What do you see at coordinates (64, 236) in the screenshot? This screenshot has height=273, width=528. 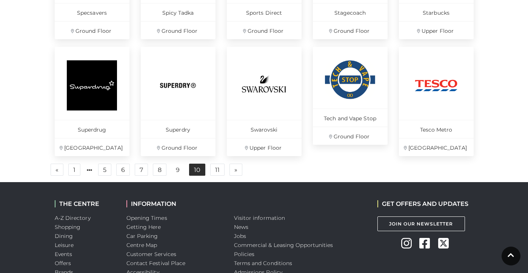 I see `a: Dining` at bounding box center [64, 236].